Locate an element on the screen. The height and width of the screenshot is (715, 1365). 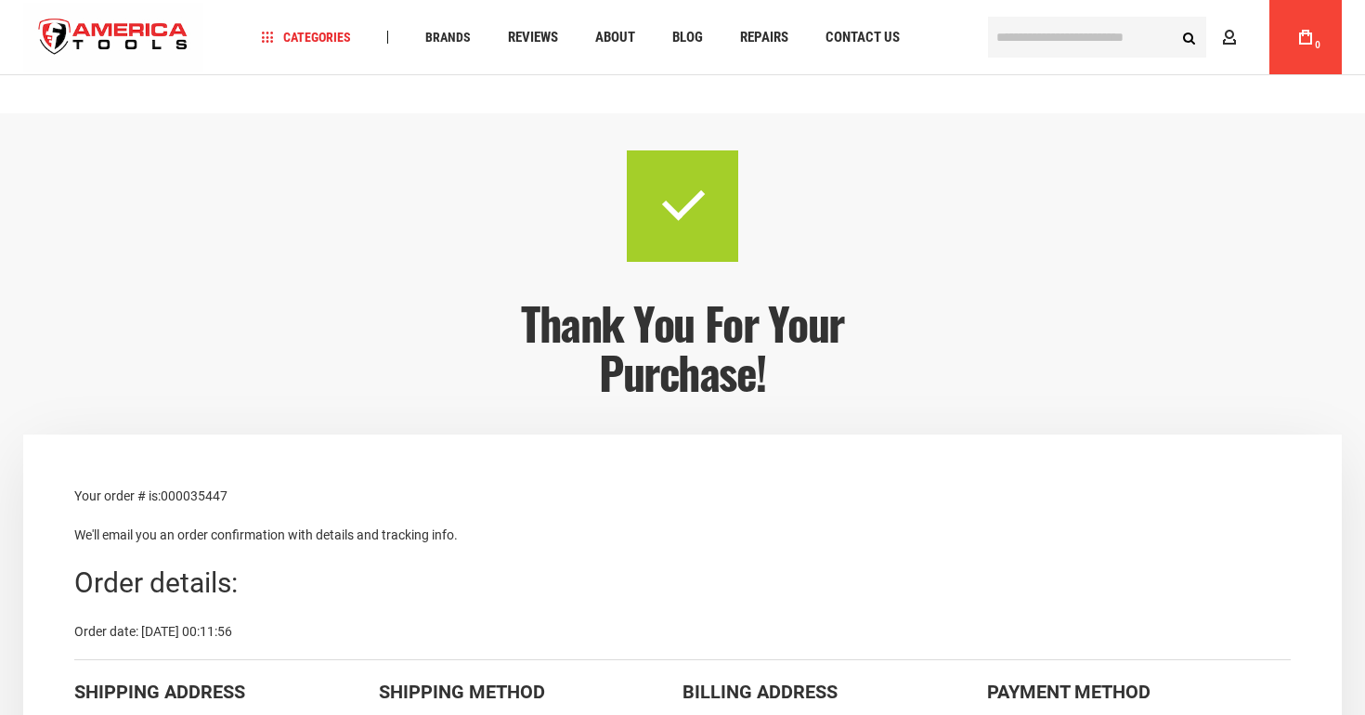
div: Order details: is located at coordinates (682, 583).